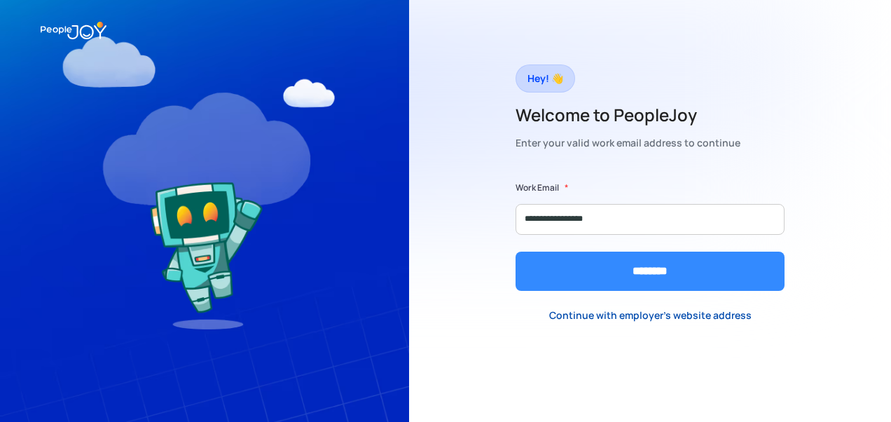  What do you see at coordinates (627, 115) in the screenshot?
I see `h2: Welcome to PeopleJoy` at bounding box center [627, 115].